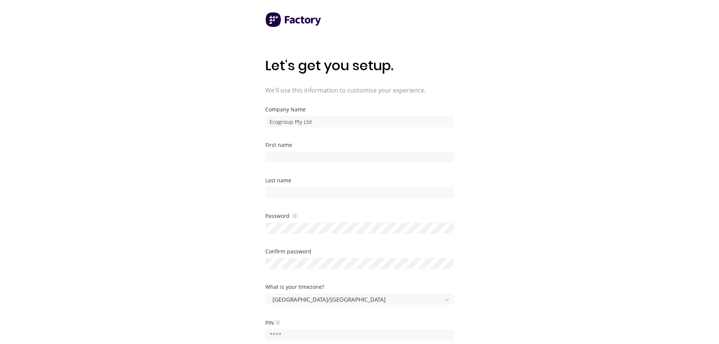  Describe the element at coordinates (360, 90) in the screenshot. I see `span: We'll use this information to customise your experience.` at that location.